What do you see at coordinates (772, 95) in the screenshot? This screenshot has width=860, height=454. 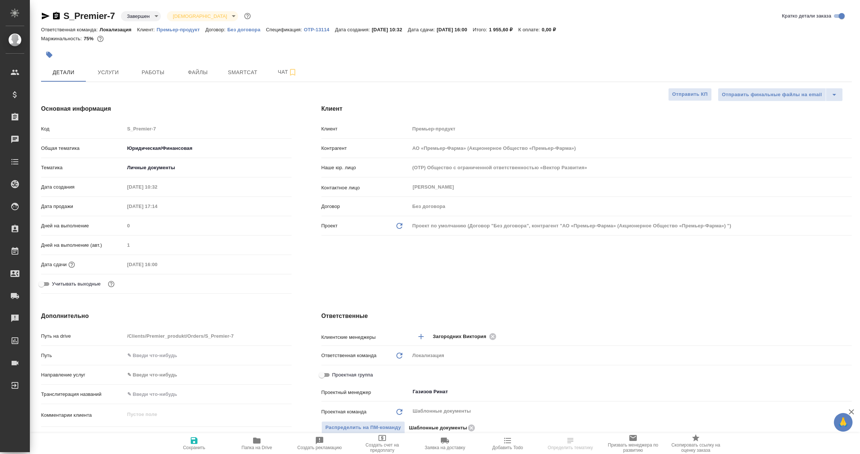 I see `button: Отправить финальные файлы на email` at bounding box center [772, 95].